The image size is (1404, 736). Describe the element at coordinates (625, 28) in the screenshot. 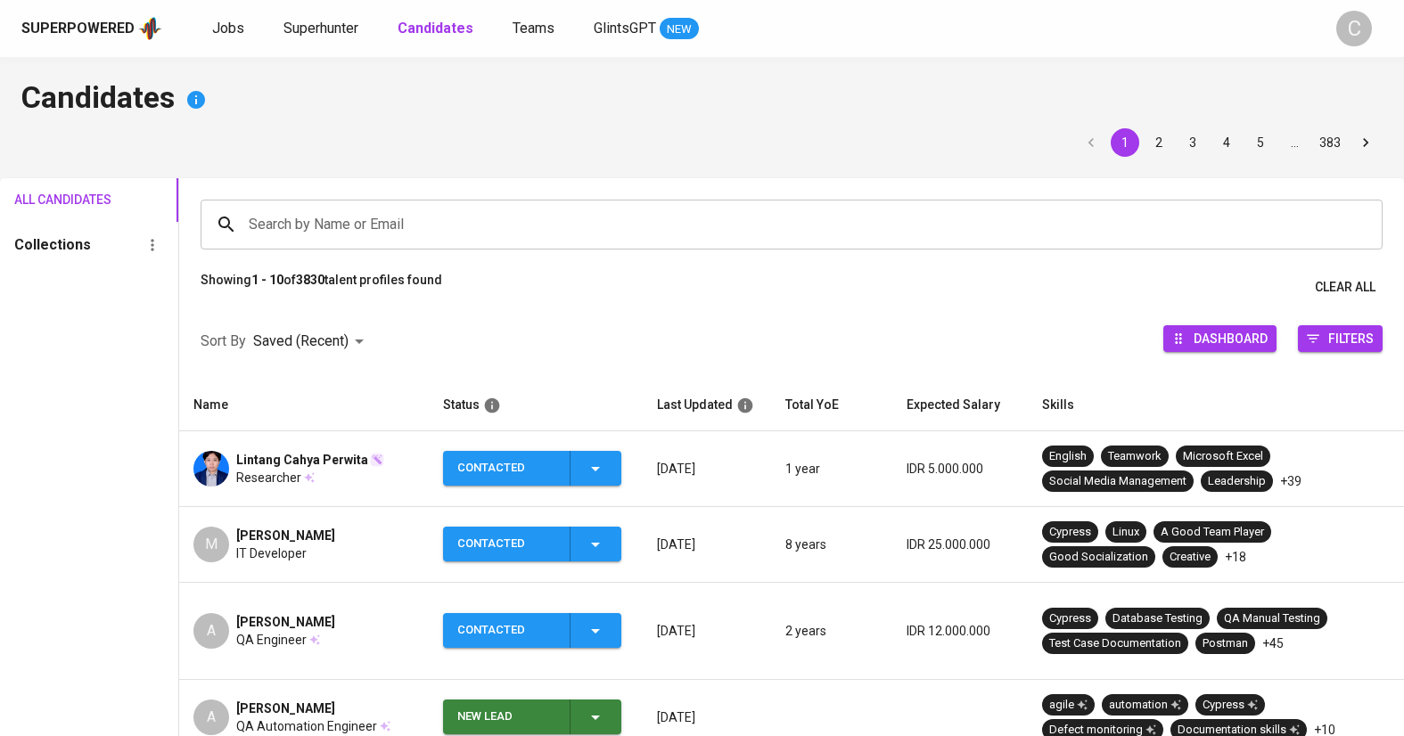

I see `span: GlintsGPT` at that location.